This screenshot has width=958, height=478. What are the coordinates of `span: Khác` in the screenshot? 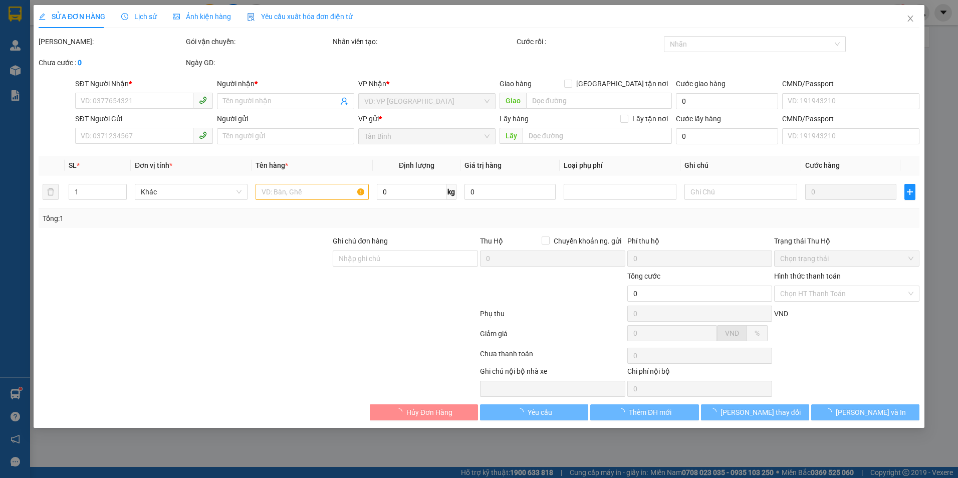 It's located at (191, 192).